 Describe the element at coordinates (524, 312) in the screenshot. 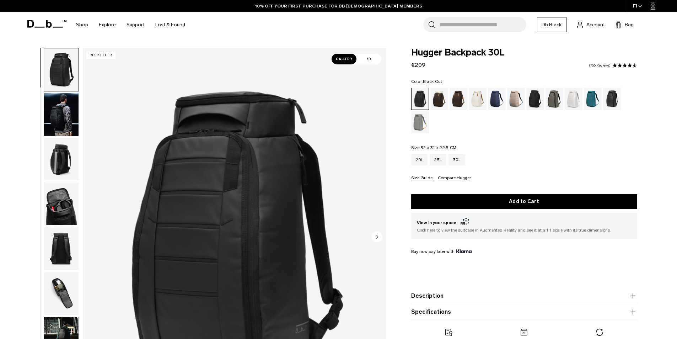

I see `button: Specifications` at that location.